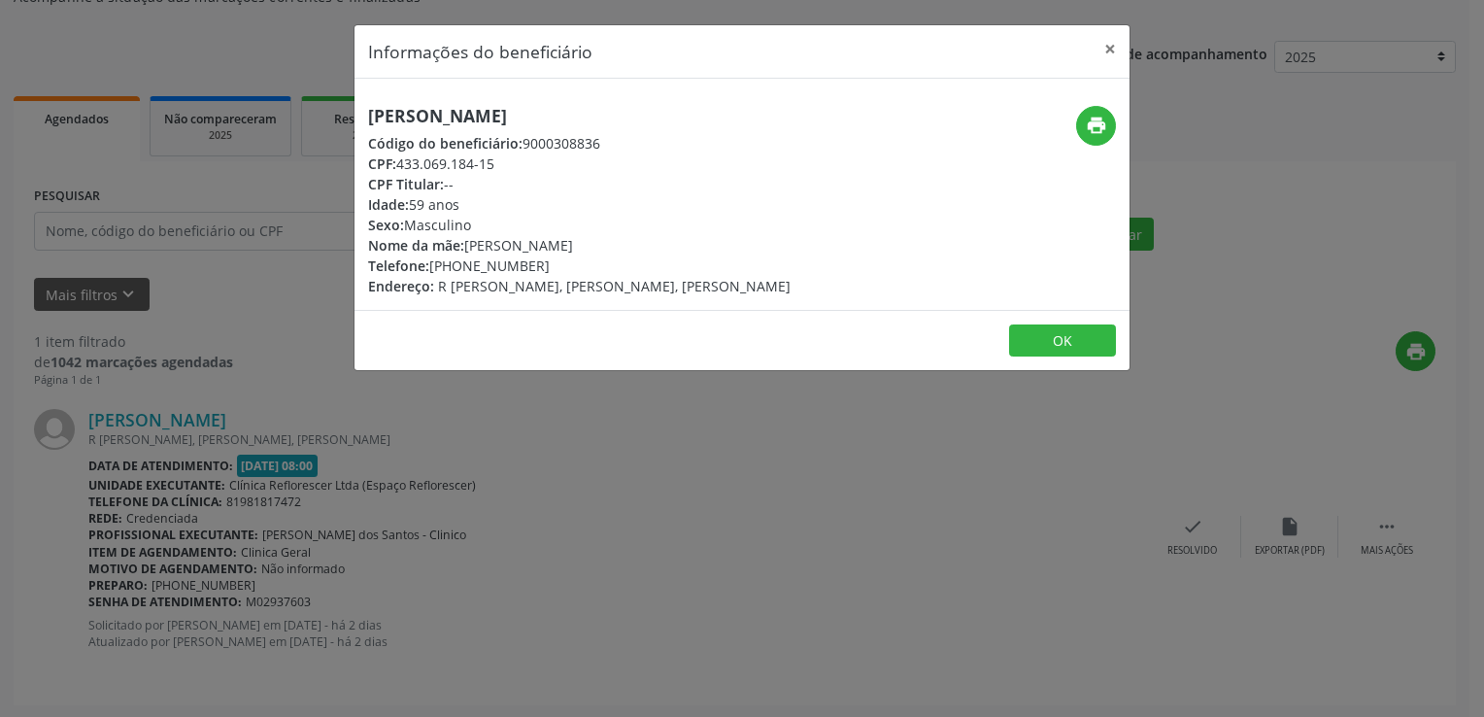  Describe the element at coordinates (1095, 125) in the screenshot. I see `button: print` at that location.